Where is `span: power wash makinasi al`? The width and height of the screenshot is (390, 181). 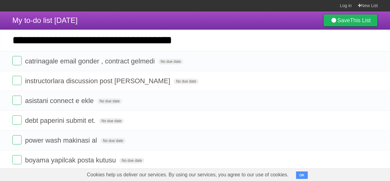 span: power wash makinasi al is located at coordinates (62, 140).